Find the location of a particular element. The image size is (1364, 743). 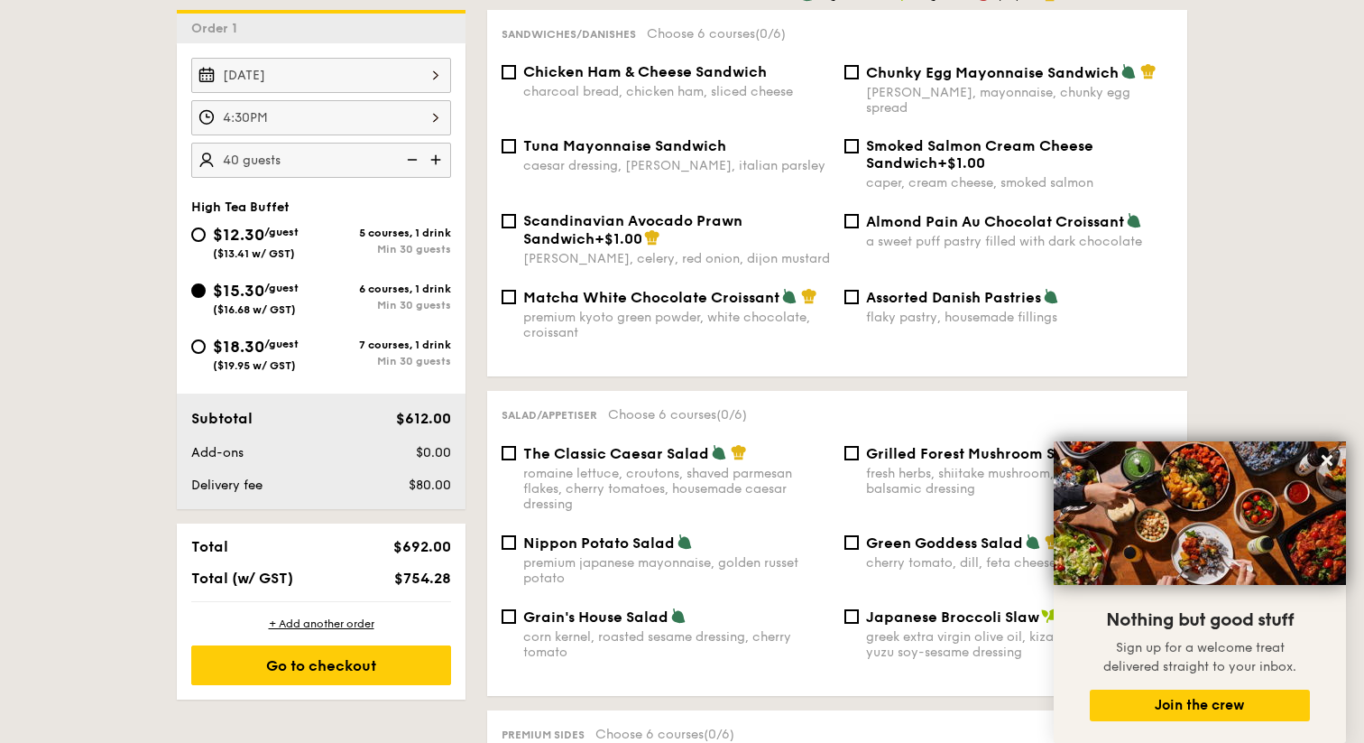

span: Sandwiches/Danishes is located at coordinates (568, 34).